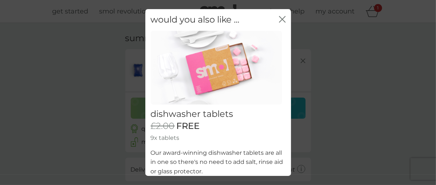 This screenshot has width=436, height=185. Describe the element at coordinates (163, 126) in the screenshot. I see `span: £2.00` at that location.